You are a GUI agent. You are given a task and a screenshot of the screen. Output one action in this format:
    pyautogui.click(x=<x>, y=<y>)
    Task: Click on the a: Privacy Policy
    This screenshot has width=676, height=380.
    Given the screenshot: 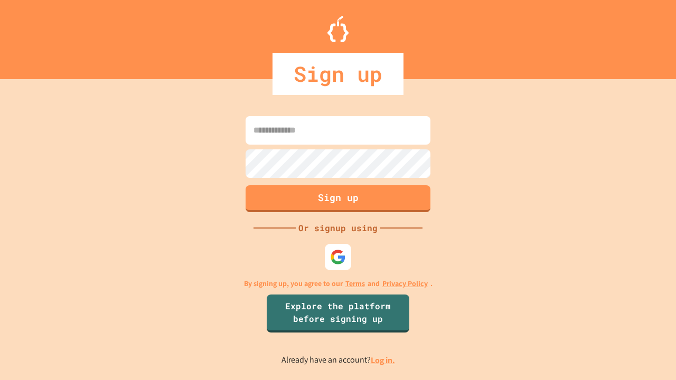 What is the action you would take?
    pyautogui.click(x=405, y=283)
    